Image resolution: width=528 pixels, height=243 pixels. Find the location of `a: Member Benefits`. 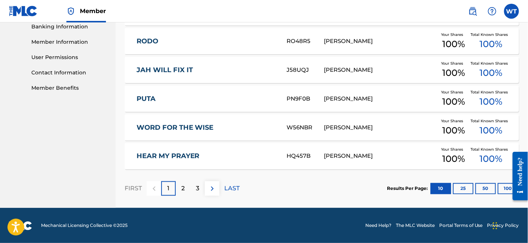

a: Member Benefits is located at coordinates (69, 88).